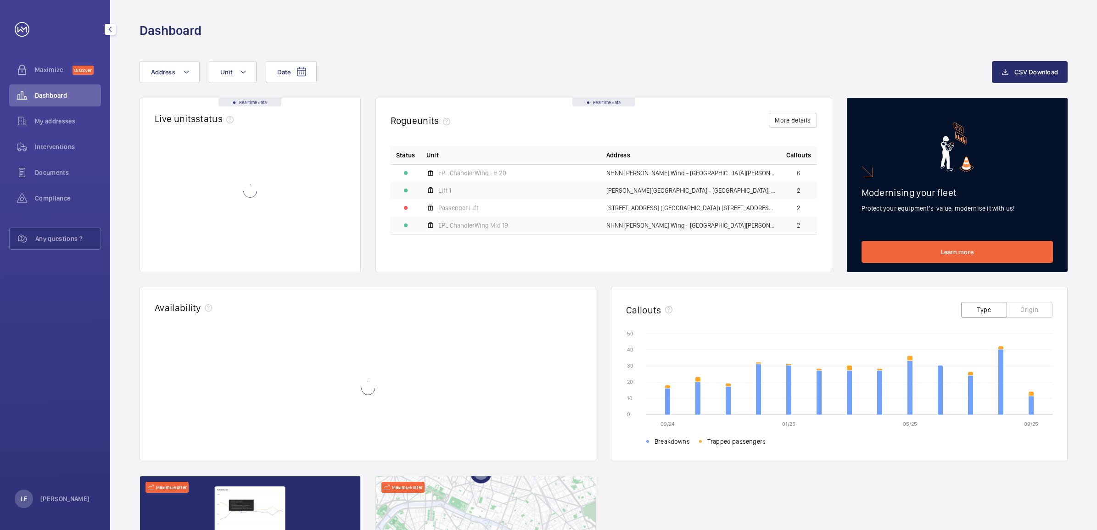  Describe the element at coordinates (1030, 310) in the screenshot. I see `button: Origin` at that location.